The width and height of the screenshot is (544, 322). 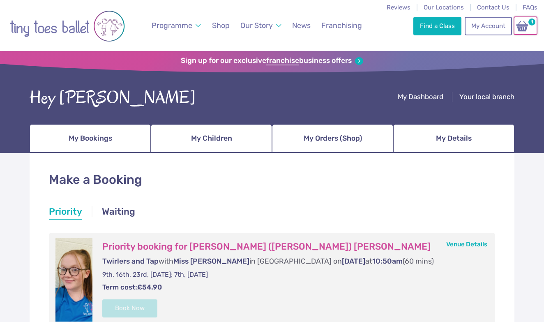 I want to click on span: Twirlers and Tap, so click(x=130, y=261).